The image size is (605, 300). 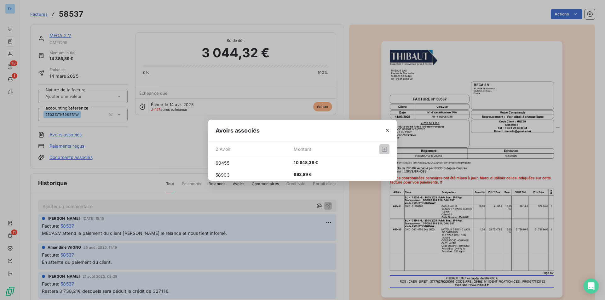 I want to click on span: 2 Avoir, so click(x=255, y=149).